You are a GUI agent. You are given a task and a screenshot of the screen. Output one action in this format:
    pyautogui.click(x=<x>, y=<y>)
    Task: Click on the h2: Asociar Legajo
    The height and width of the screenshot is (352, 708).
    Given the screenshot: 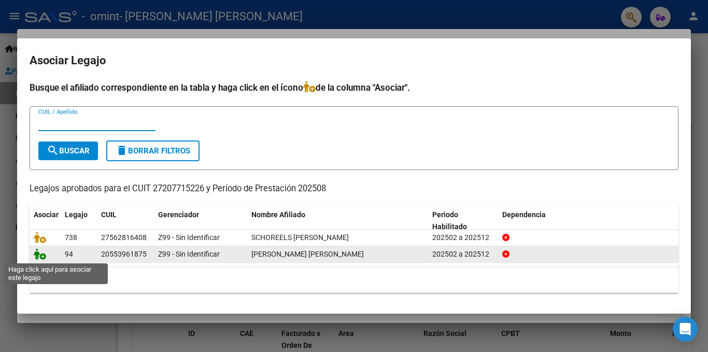 What is the action you would take?
    pyautogui.click(x=354, y=61)
    